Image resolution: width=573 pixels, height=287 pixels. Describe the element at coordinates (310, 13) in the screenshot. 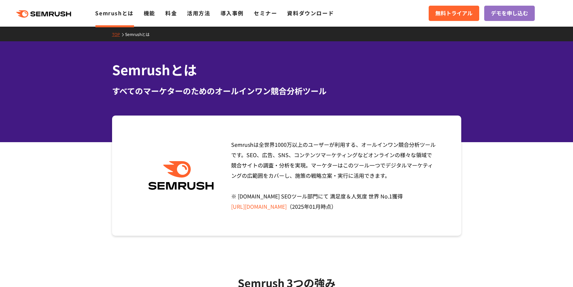

I see `a: 資料ダウンロード` at that location.